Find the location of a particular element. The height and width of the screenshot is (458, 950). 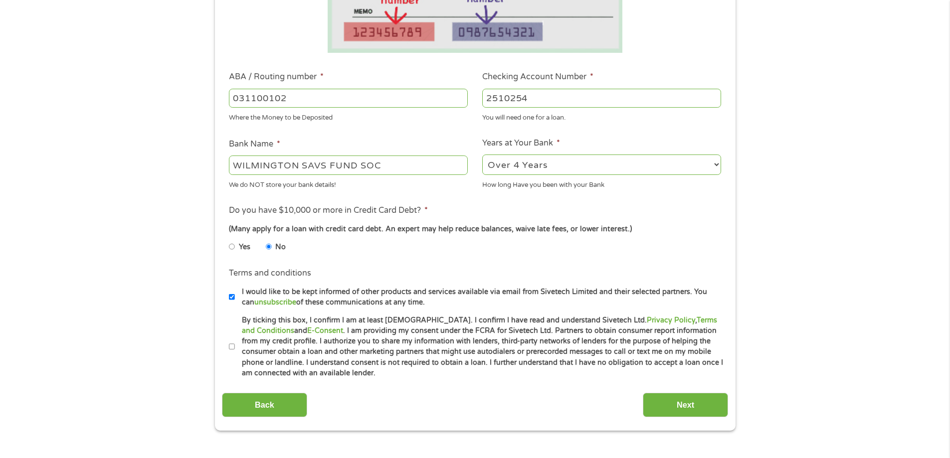

a: E-Consent is located at coordinates (325, 331).